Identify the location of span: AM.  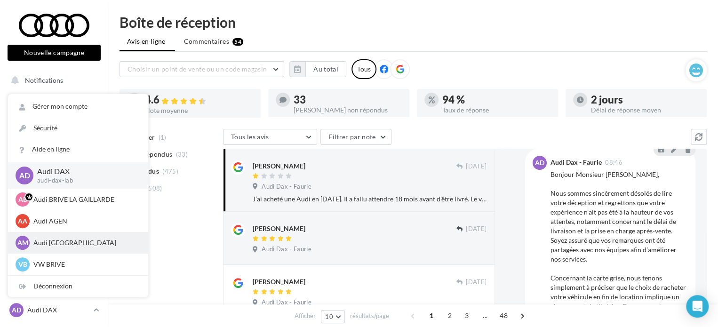
(23, 243).